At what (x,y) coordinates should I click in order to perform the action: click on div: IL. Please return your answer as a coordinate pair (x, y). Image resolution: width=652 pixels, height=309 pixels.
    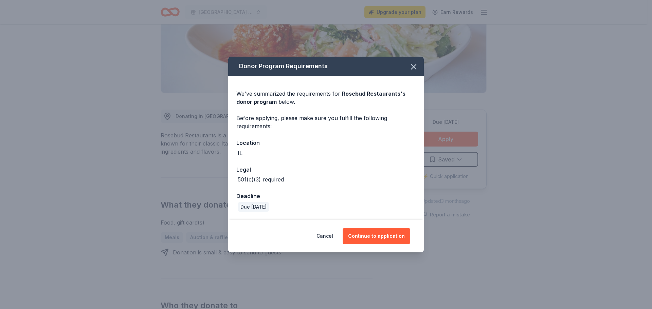
    Looking at the image, I should click on (240, 153).